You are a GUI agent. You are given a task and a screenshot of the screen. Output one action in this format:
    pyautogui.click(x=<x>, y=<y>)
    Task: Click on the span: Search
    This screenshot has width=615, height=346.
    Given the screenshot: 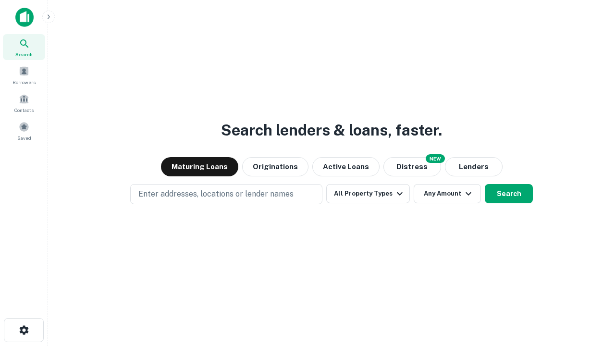 What is the action you would take?
    pyautogui.click(x=24, y=54)
    